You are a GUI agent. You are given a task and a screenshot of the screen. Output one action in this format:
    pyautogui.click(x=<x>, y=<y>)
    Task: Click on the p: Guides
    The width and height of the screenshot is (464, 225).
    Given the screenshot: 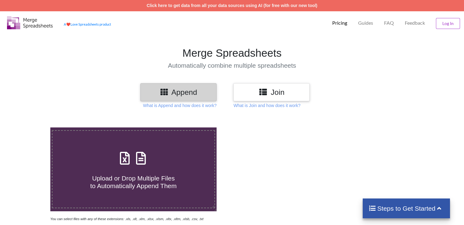 What is the action you would take?
    pyautogui.click(x=366, y=23)
    